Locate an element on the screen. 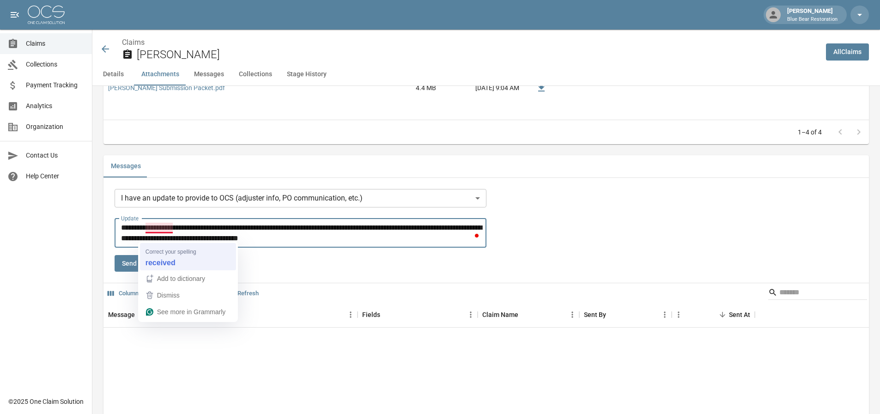 Image resolution: width=880 pixels, height=414 pixels. a: AllClaims is located at coordinates (847, 52).